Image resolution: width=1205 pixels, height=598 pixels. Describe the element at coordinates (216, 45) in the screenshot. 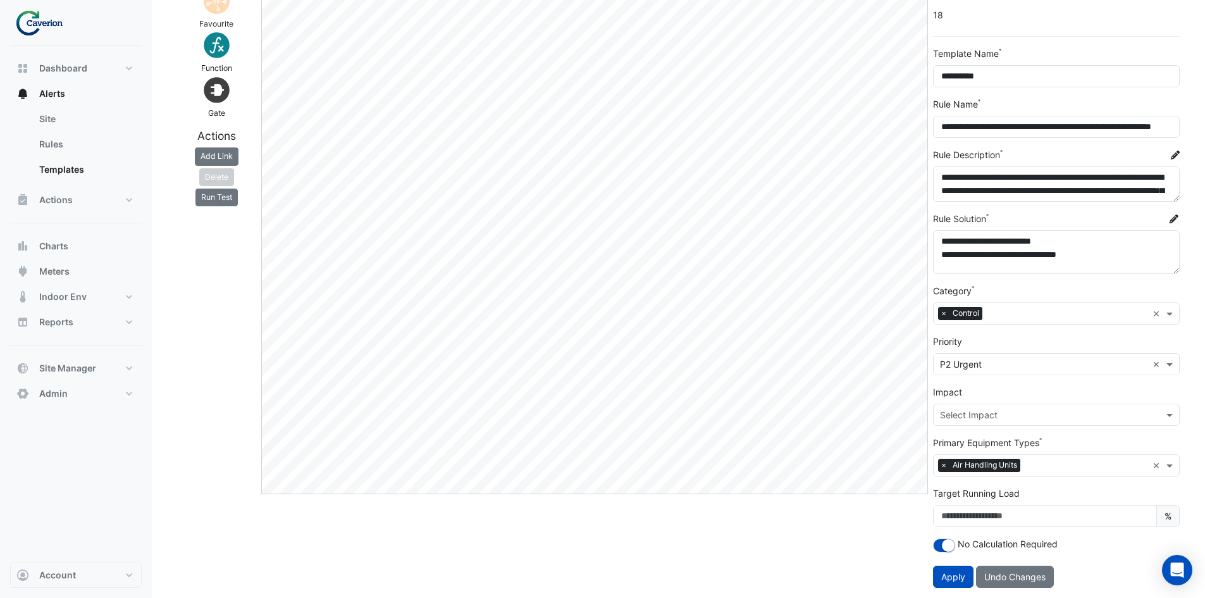

I see `img: Function` at that location.